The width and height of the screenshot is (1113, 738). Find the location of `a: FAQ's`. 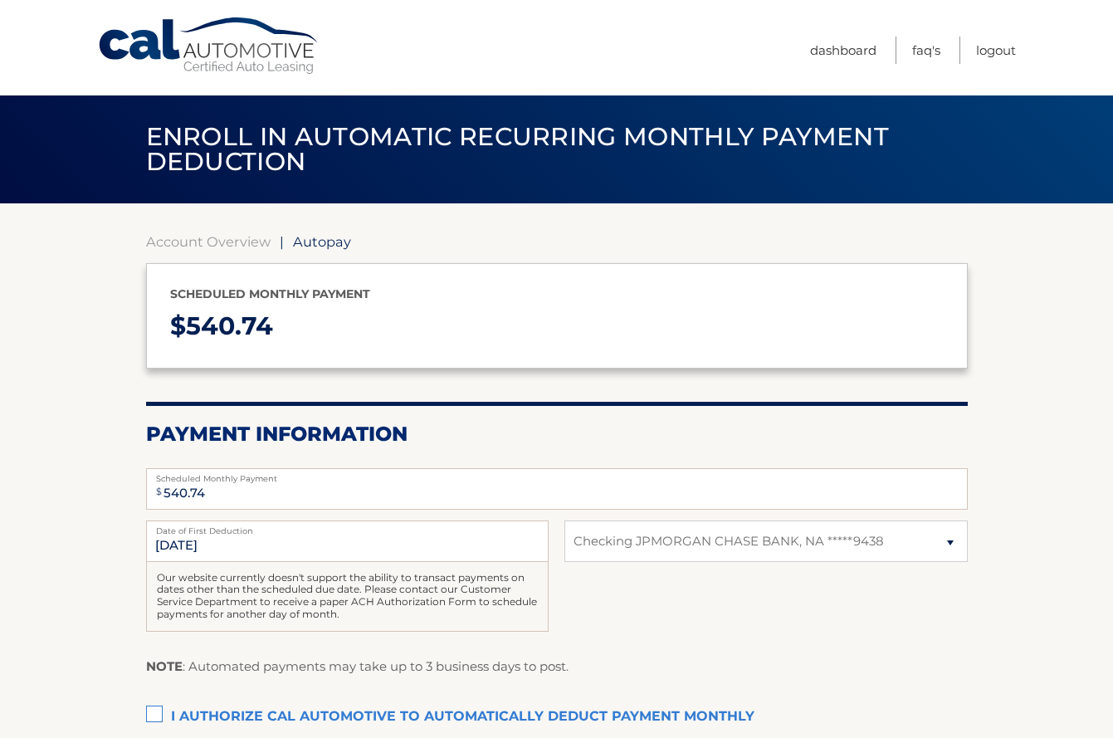

a: FAQ's is located at coordinates (926, 50).